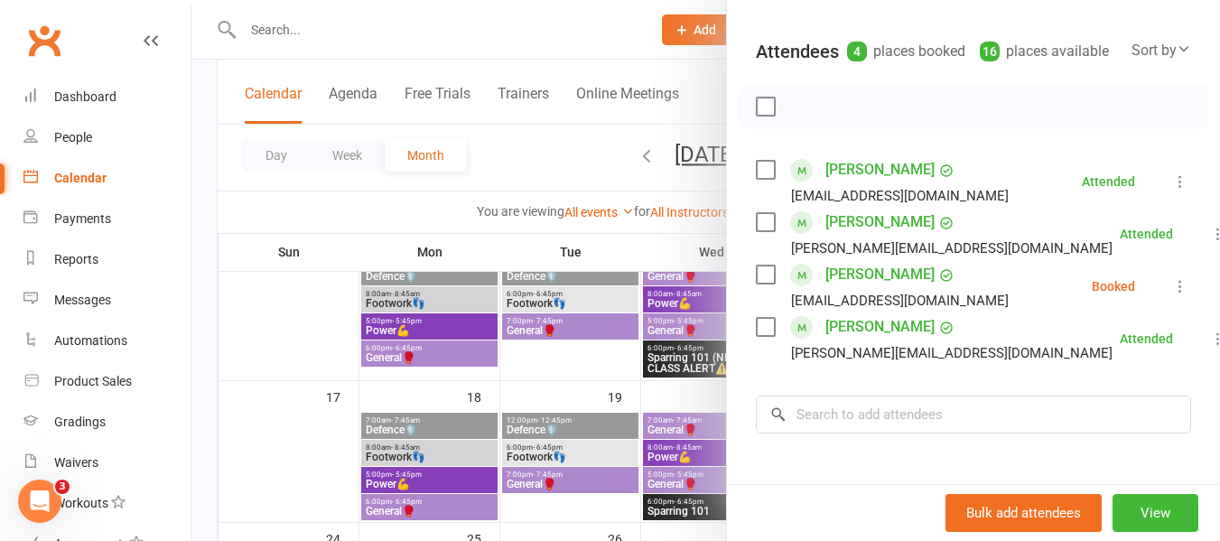 Image resolution: width=1220 pixels, height=541 pixels. Describe the element at coordinates (107, 381) in the screenshot. I see `a: Product Sales` at that location.